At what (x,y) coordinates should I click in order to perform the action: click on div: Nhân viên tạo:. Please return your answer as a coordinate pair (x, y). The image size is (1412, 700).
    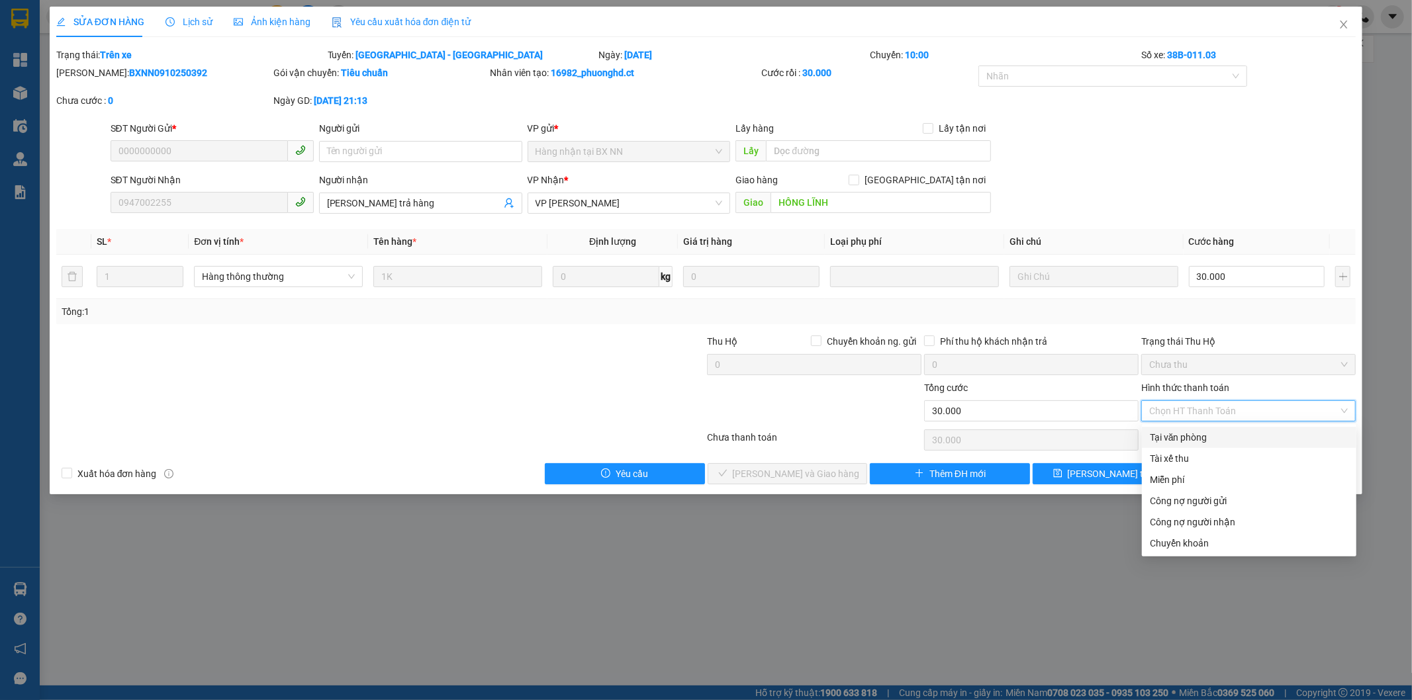
    Looking at the image, I should click on (625, 73).